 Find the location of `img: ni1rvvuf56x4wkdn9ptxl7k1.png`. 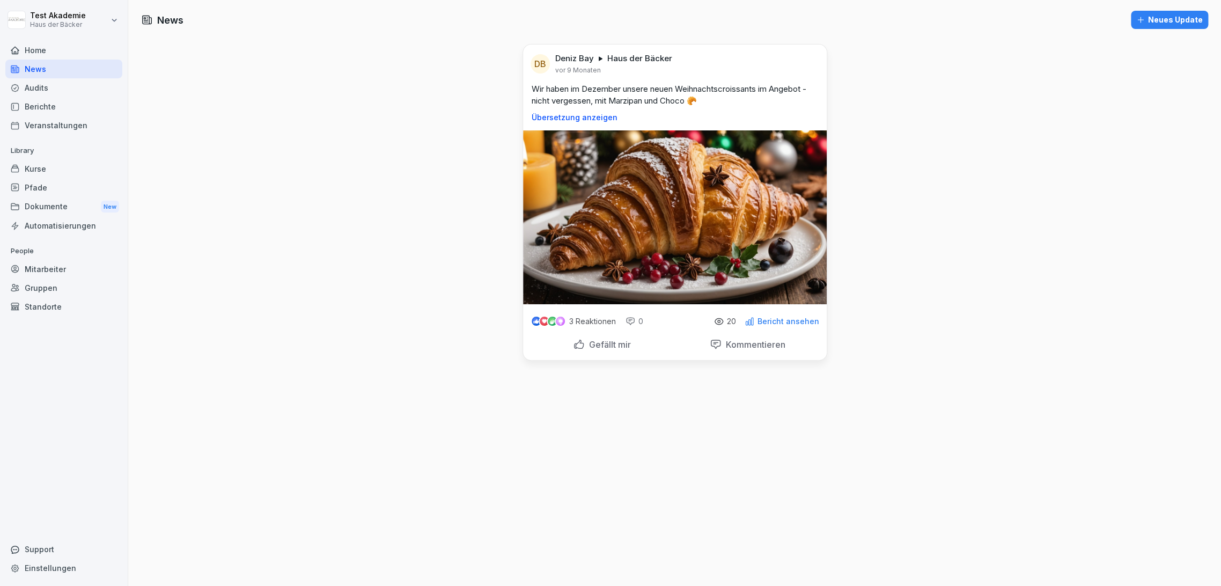

img: ni1rvvuf56x4wkdn9ptxl7k1.png is located at coordinates (675, 217).